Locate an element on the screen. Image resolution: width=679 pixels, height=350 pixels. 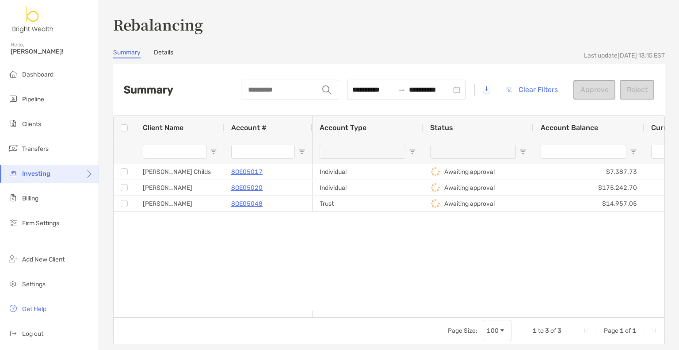
span: Account # is located at coordinates (249, 127).